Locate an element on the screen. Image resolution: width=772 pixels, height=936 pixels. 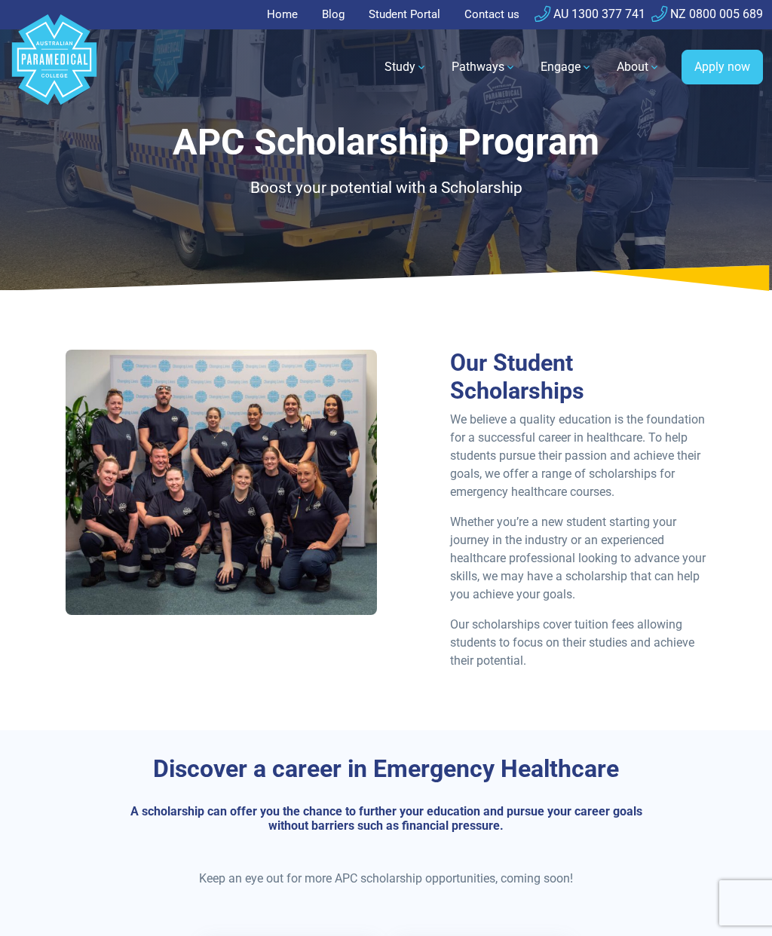
a: Study is located at coordinates (406, 67).